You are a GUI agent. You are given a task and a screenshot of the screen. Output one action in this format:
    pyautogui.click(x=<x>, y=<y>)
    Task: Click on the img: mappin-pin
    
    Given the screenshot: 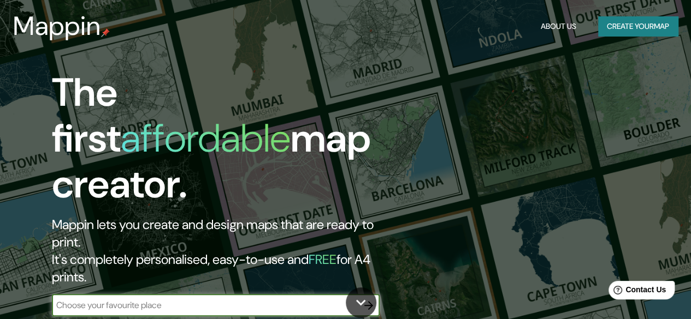 What is the action you would take?
    pyautogui.click(x=105, y=33)
    